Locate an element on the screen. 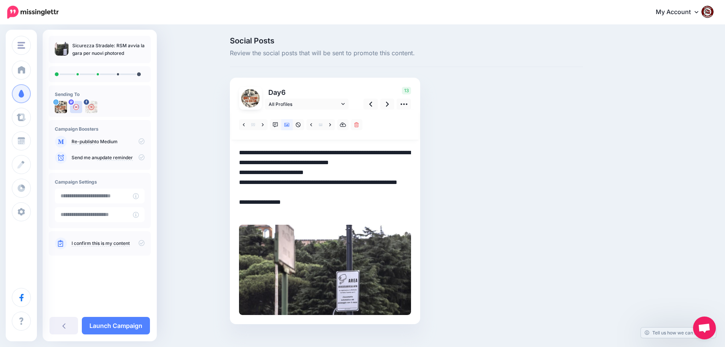 This screenshot has height=347, width=725. h4: Sending To is located at coordinates (100, 94).